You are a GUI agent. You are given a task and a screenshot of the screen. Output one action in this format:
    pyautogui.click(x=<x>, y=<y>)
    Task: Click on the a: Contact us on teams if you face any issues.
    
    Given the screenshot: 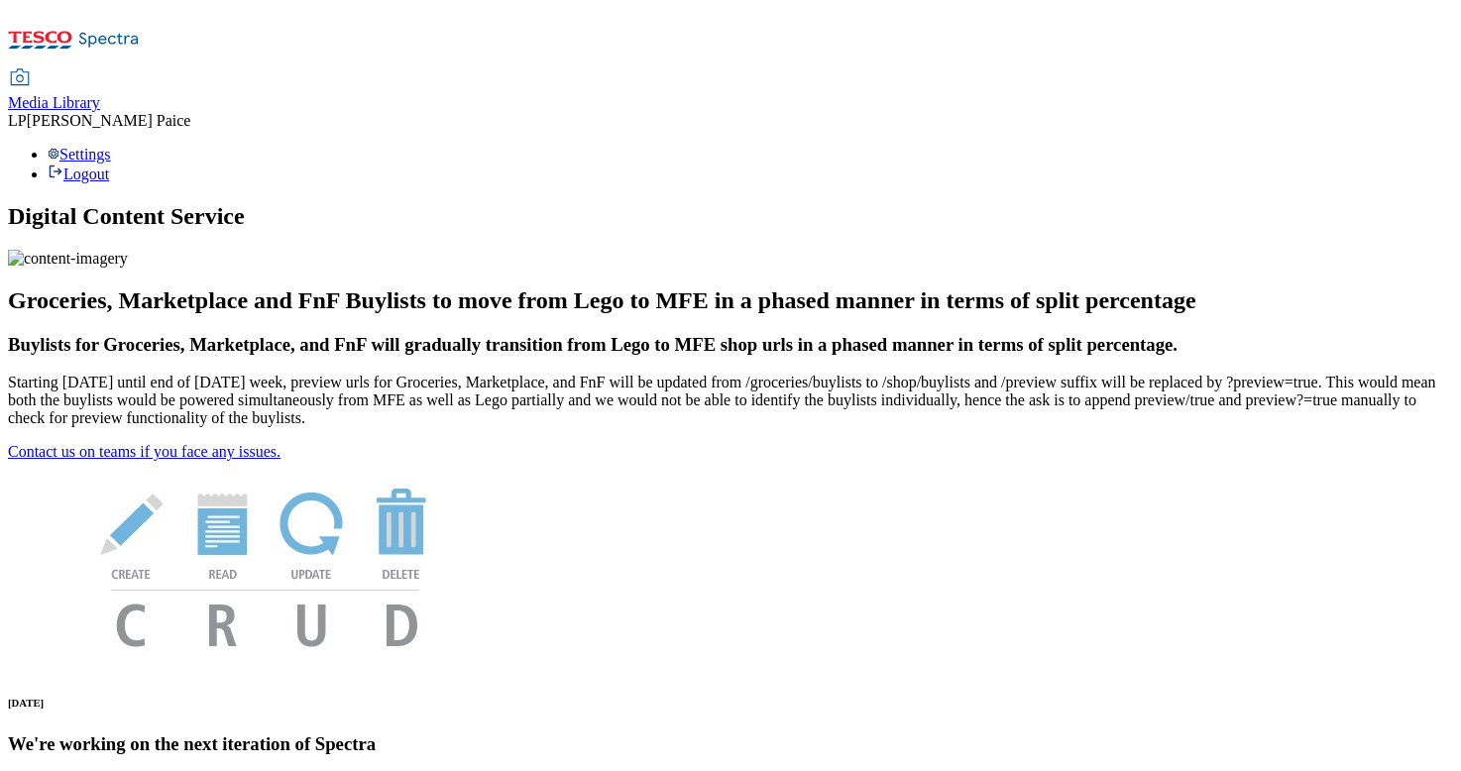 What is the action you would take?
    pyautogui.click(x=144, y=451)
    